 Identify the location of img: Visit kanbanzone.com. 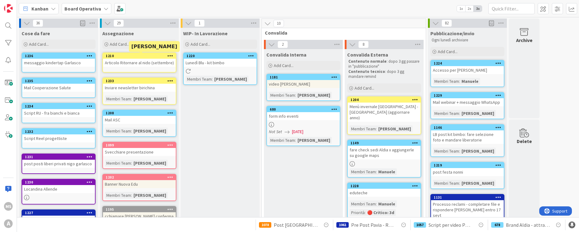
(8, 8).